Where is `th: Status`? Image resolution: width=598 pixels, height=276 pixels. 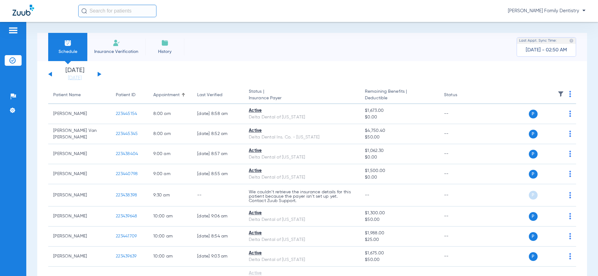 th: Status is located at coordinates (460, 95).